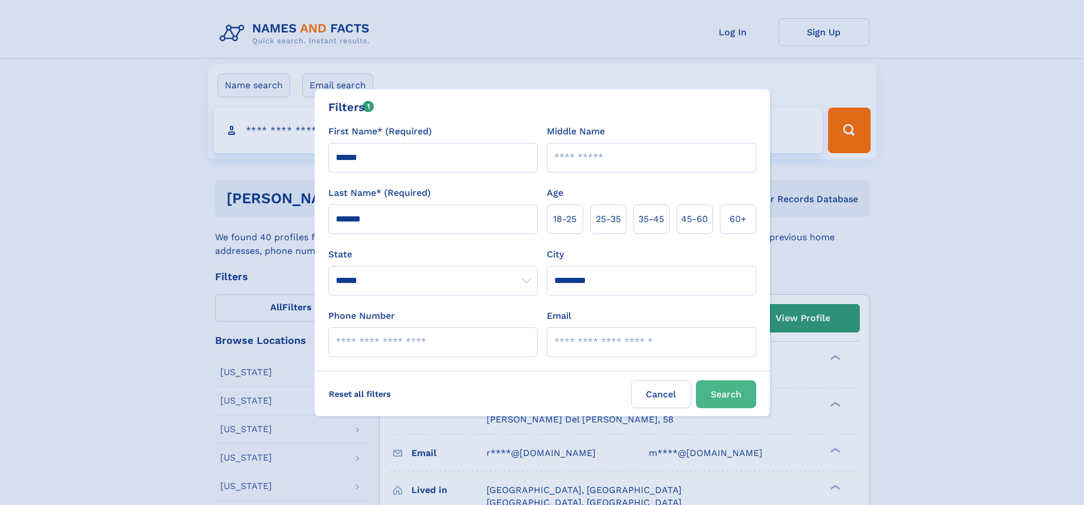  What do you see at coordinates (380, 131) in the screenshot?
I see `label: First Name* (Required)` at bounding box center [380, 131].